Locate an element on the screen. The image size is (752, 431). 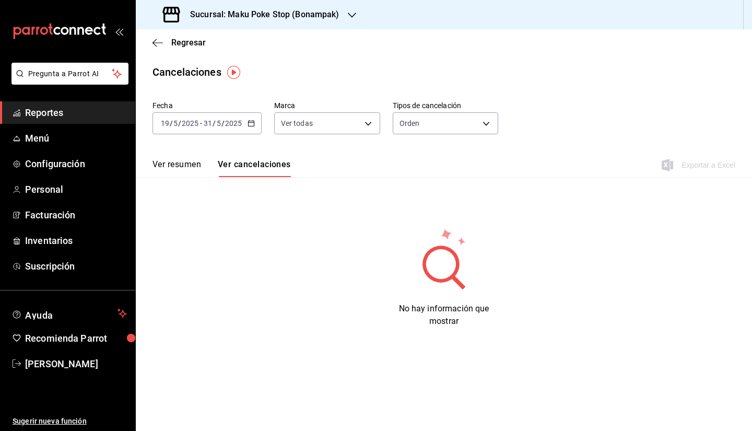
button: Regresar is located at coordinates (179, 42).